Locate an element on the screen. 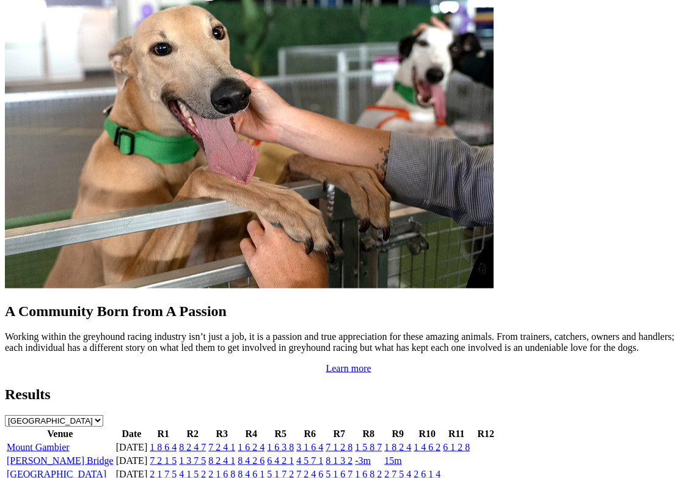 This screenshot has width=697, height=478. th: R5 is located at coordinates (280, 434).